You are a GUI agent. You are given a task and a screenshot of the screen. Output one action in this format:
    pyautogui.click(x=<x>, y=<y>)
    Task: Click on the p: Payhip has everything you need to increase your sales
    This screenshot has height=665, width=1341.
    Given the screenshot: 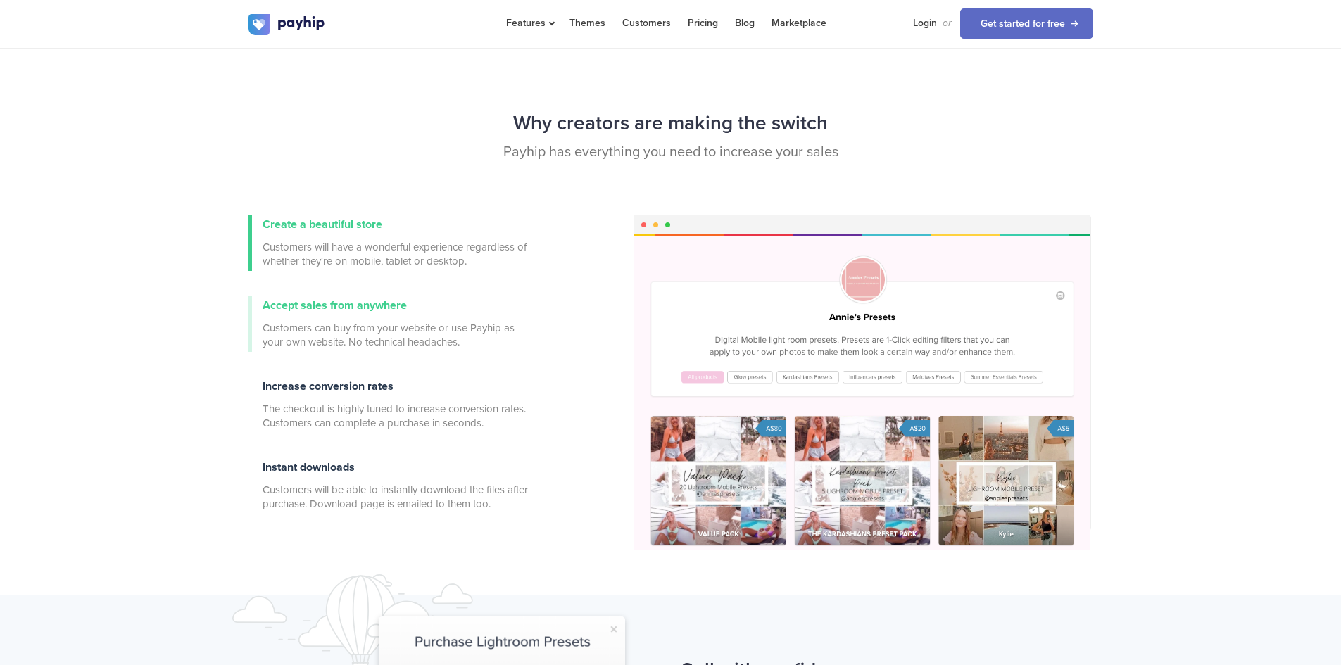 What is the action you would take?
    pyautogui.click(x=671, y=152)
    